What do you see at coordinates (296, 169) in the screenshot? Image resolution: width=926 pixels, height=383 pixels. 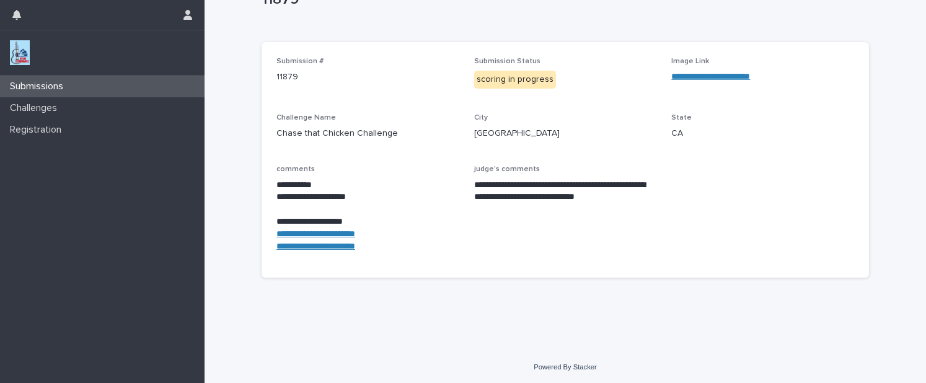 I see `span: comments` at bounding box center [296, 169].